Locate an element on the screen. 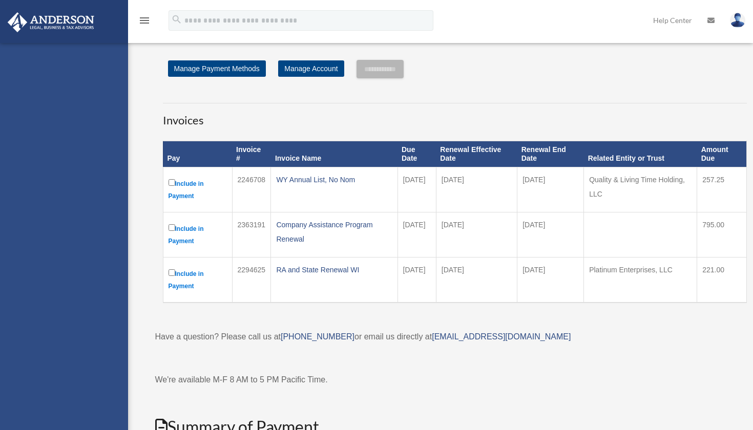 The height and width of the screenshot is (430, 753). a: menu is located at coordinates (144, 22).